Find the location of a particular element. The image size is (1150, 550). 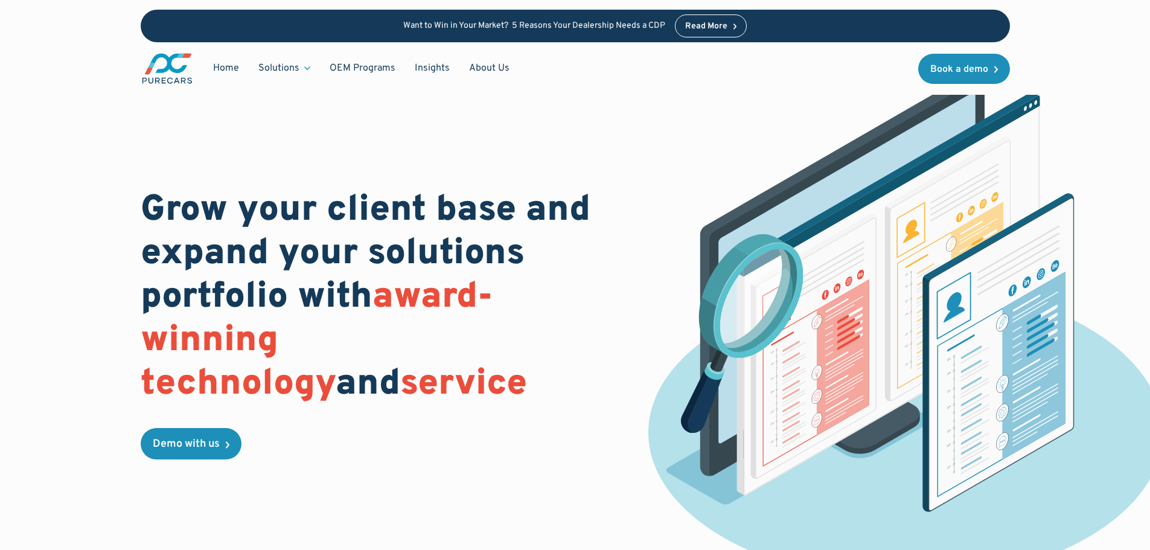

a: main is located at coordinates (167, 68).